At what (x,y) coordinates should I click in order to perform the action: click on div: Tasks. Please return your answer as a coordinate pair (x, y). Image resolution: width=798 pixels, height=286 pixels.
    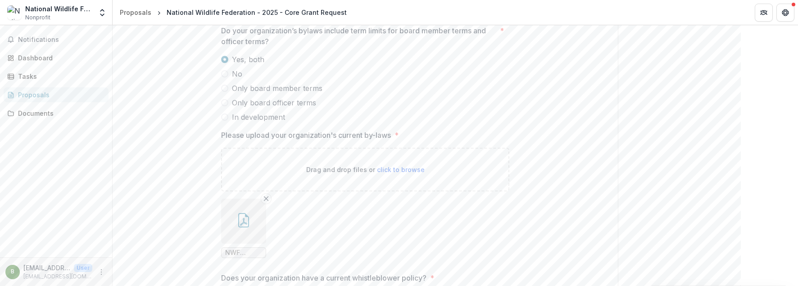
    Looking at the image, I should click on (59, 76).